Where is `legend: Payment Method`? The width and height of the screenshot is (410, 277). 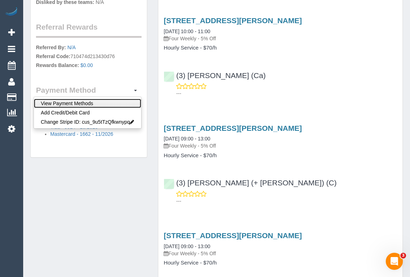
legend: Payment Method is located at coordinates (89, 93).